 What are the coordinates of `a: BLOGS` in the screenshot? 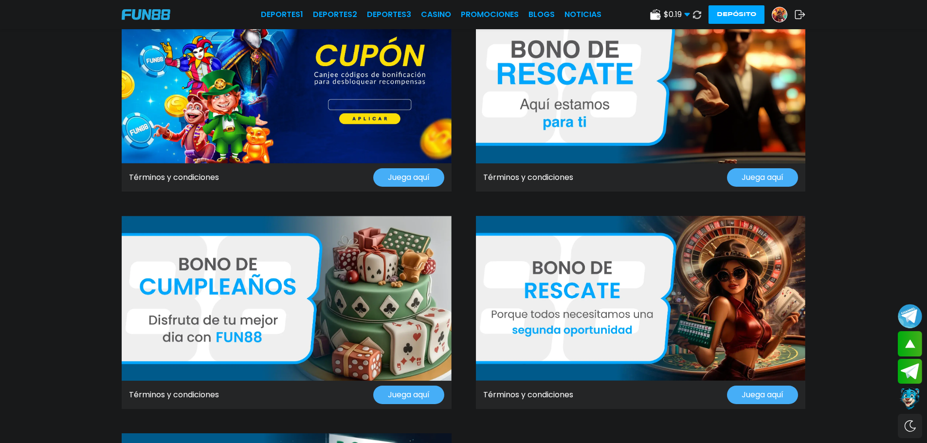 It's located at (542, 15).